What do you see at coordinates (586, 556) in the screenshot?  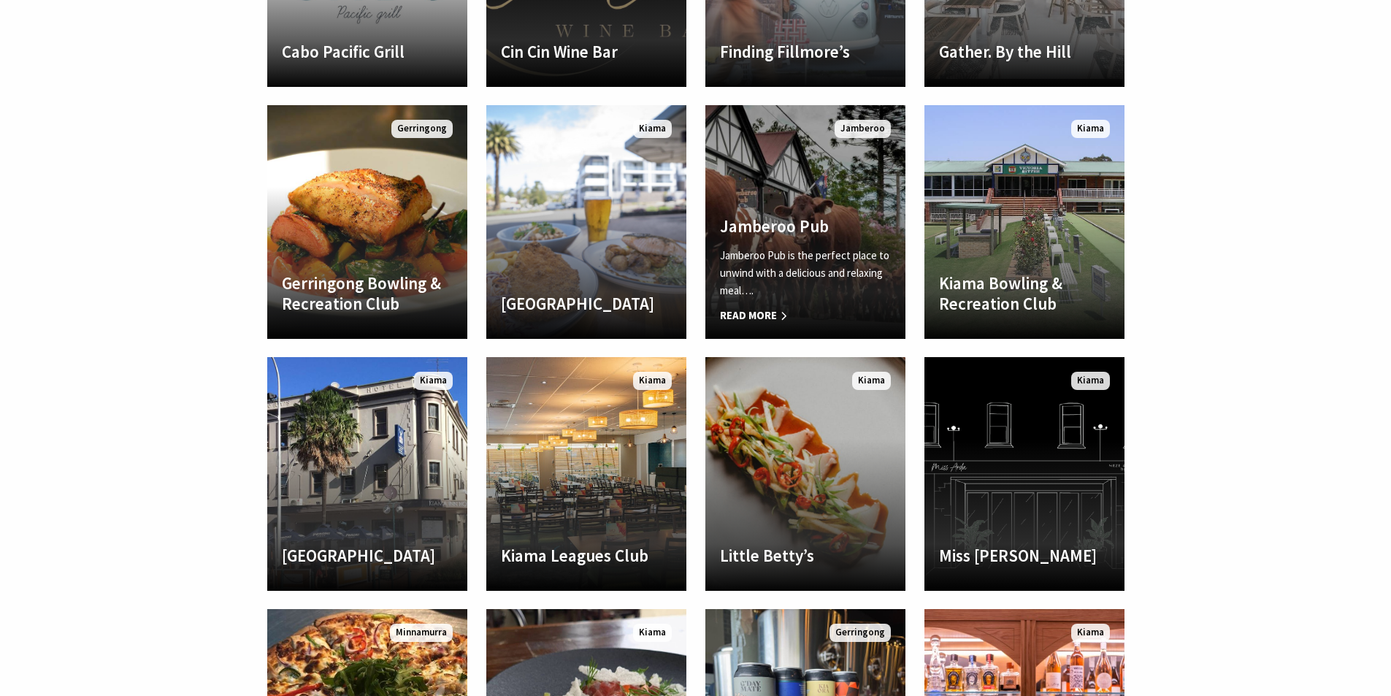 I see `h4: Kiama Leagues Club` at bounding box center [586, 556].